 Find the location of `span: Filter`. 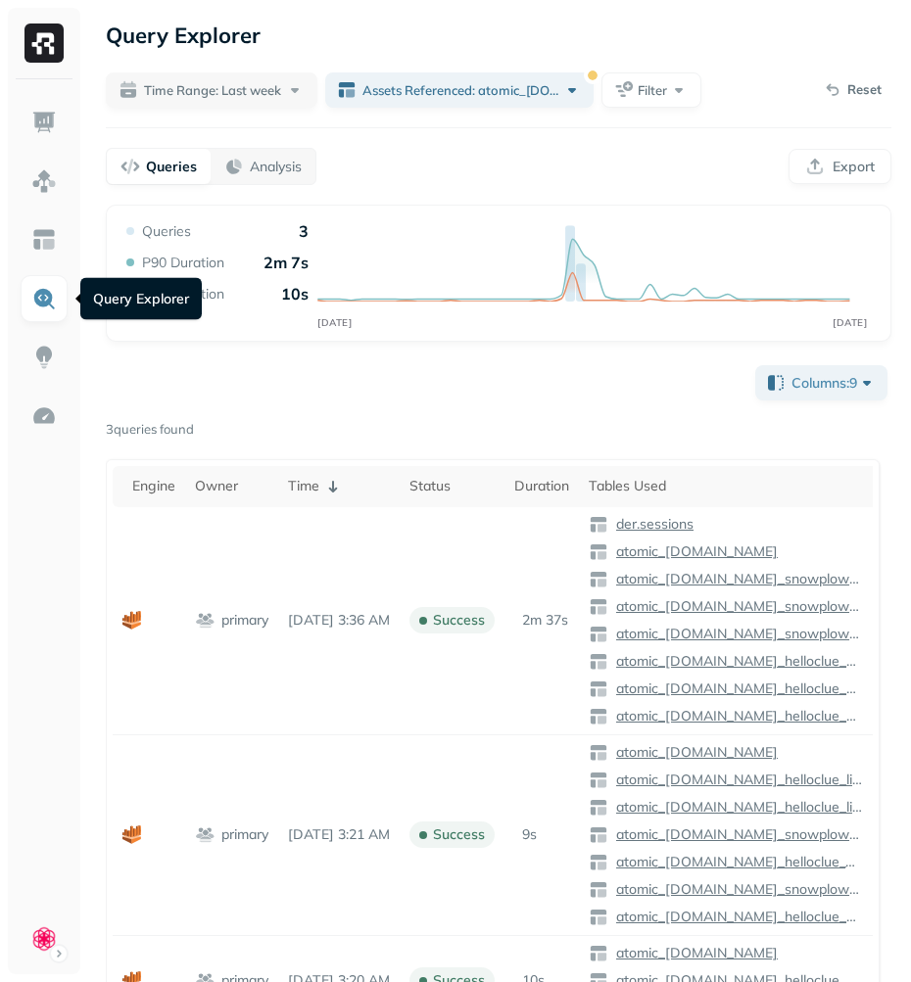

span: Filter is located at coordinates (652, 90).